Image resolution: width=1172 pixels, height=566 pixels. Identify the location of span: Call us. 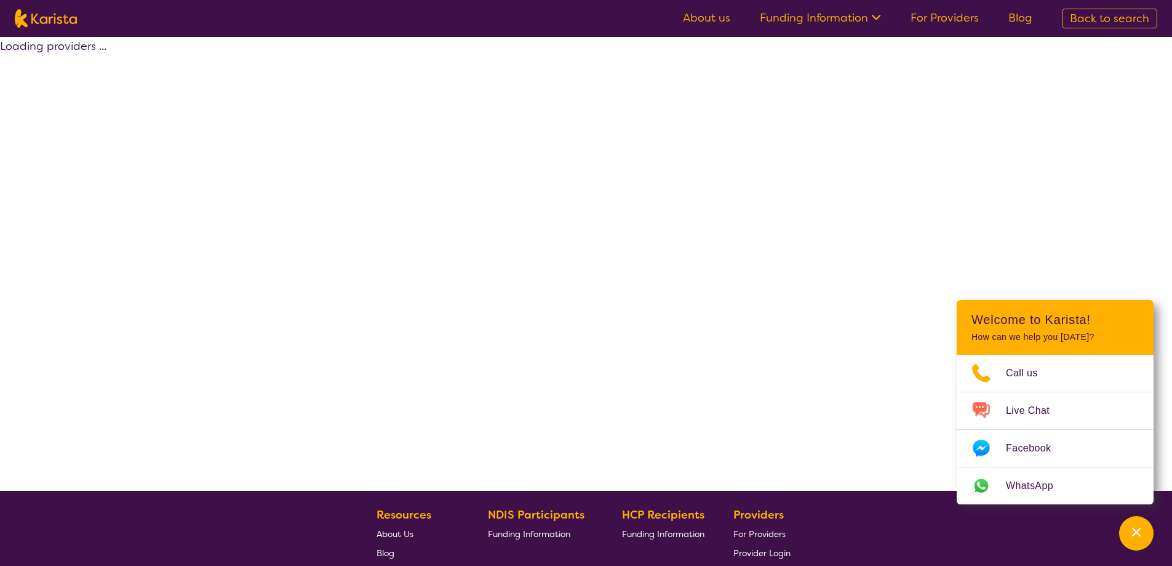
(1030, 373).